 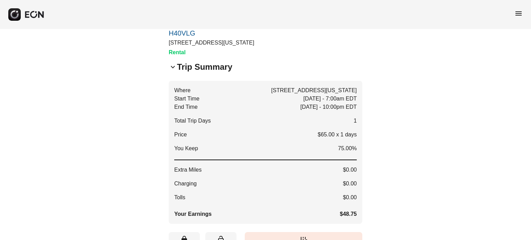 I want to click on span: $48.75, so click(x=348, y=214).